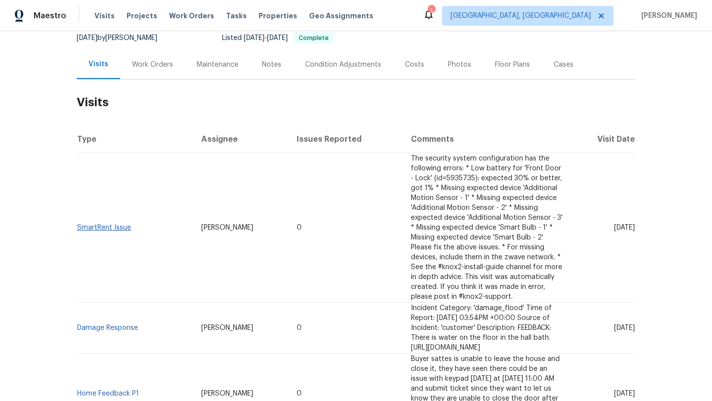 The height and width of the screenshot is (401, 712). What do you see at coordinates (217, 65) in the screenshot?
I see `div: Maintenance` at bounding box center [217, 65].